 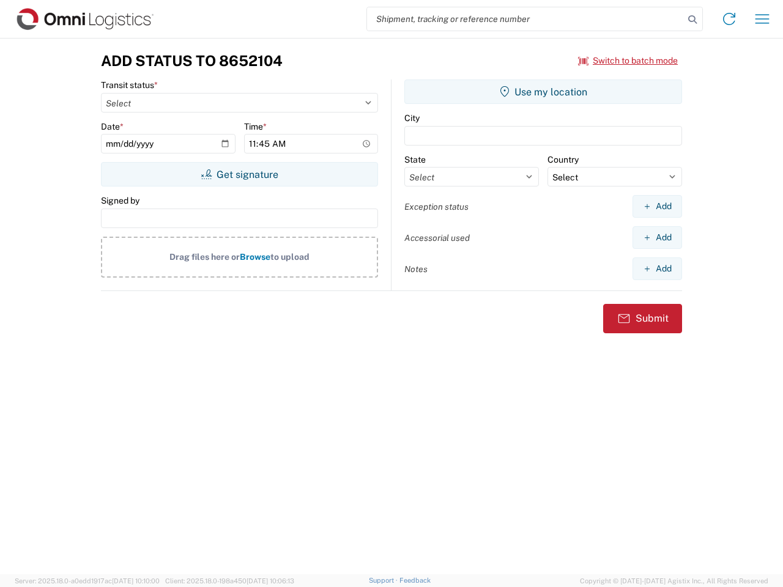 I want to click on h3: Add Status to 8652104, so click(x=192, y=61).